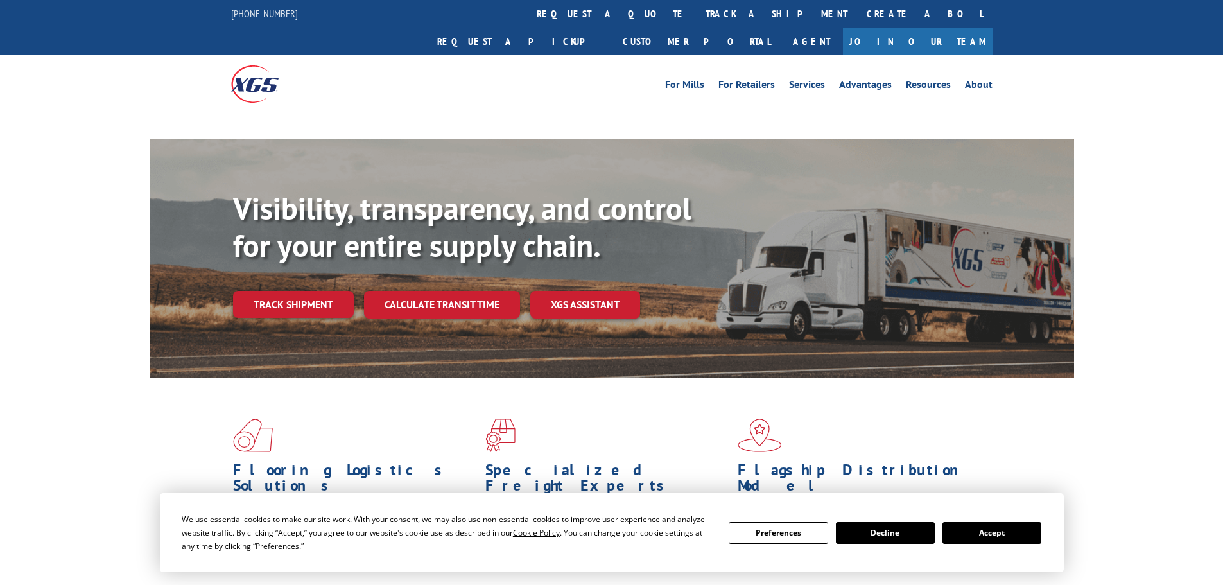 The height and width of the screenshot is (585, 1223). Describe the element at coordinates (746, 87) in the screenshot. I see `a: For Retailers` at that location.